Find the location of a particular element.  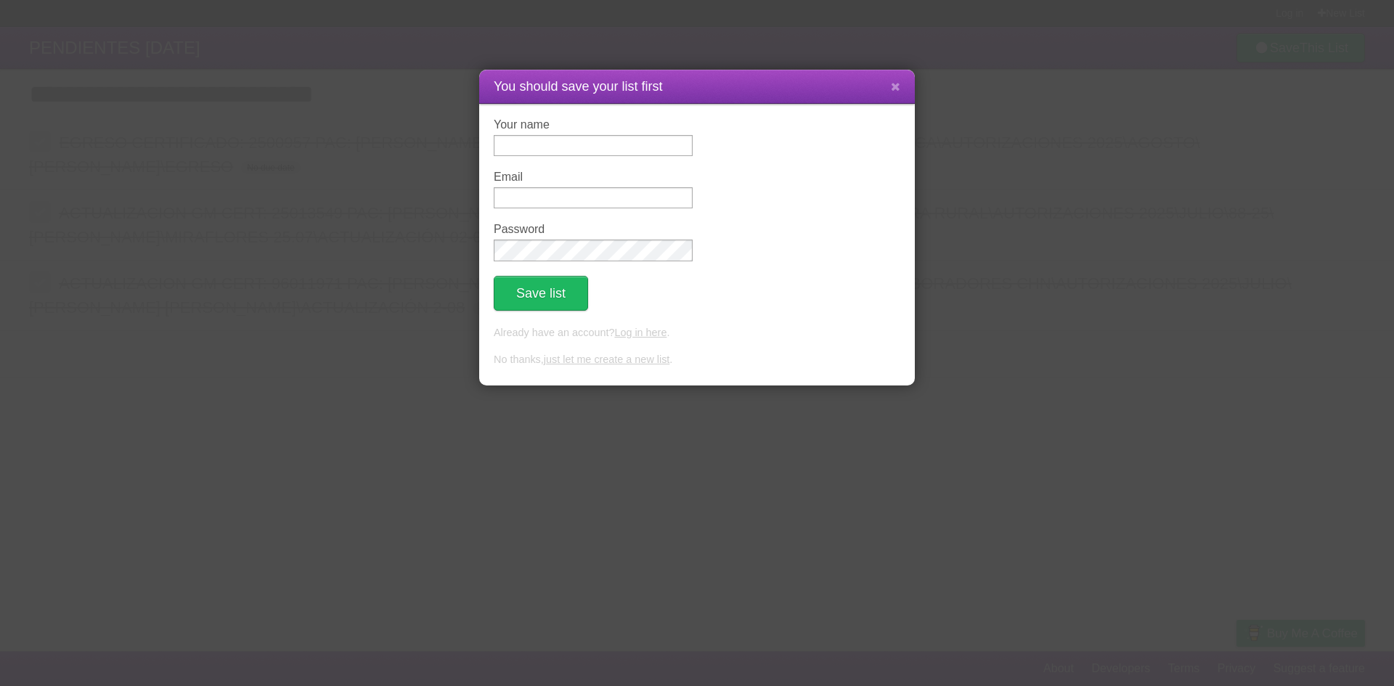

label: Password is located at coordinates (593, 229).